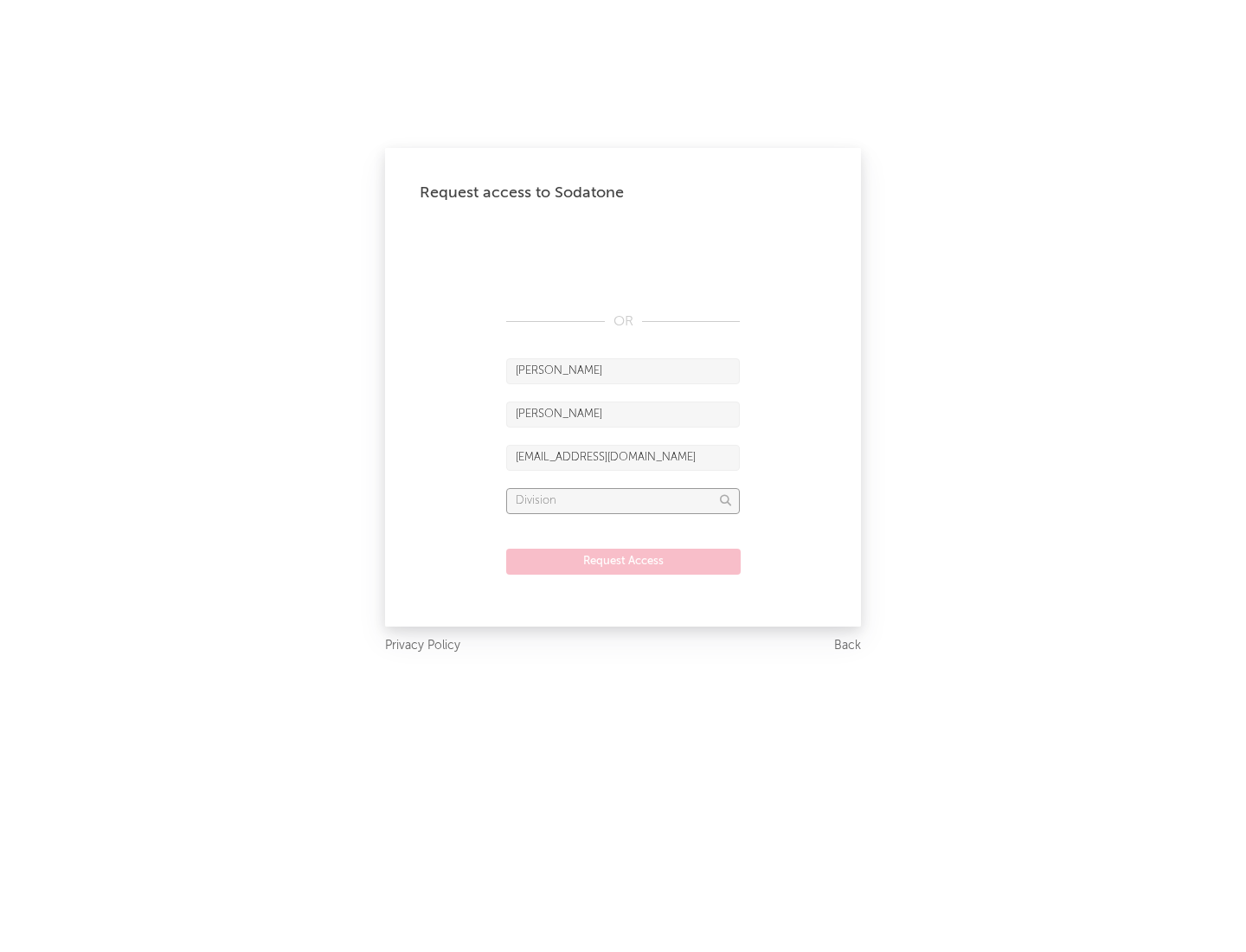 The image size is (1246, 952). I want to click on a: Privacy Policy, so click(422, 645).